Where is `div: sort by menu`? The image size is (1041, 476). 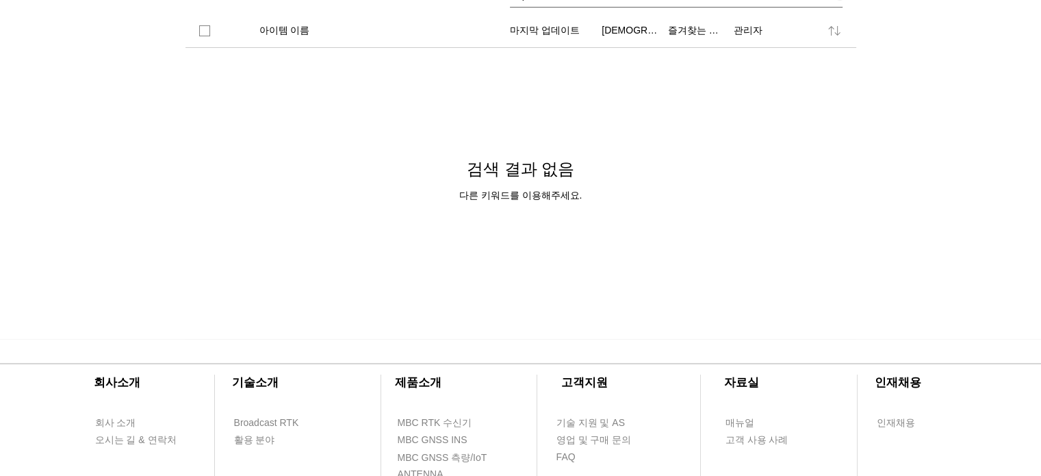
div: sort by menu is located at coordinates (834, 31).